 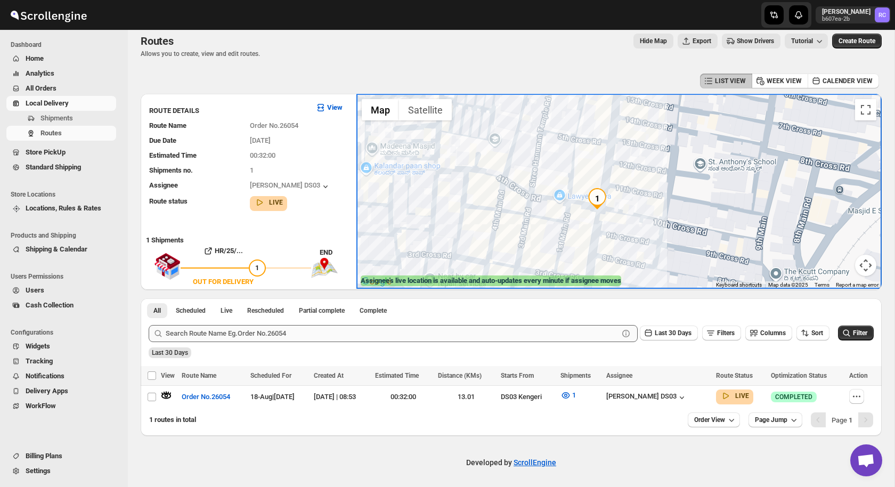 What do you see at coordinates (813, 333) in the screenshot?
I see `button: Sort` at bounding box center [813, 333].